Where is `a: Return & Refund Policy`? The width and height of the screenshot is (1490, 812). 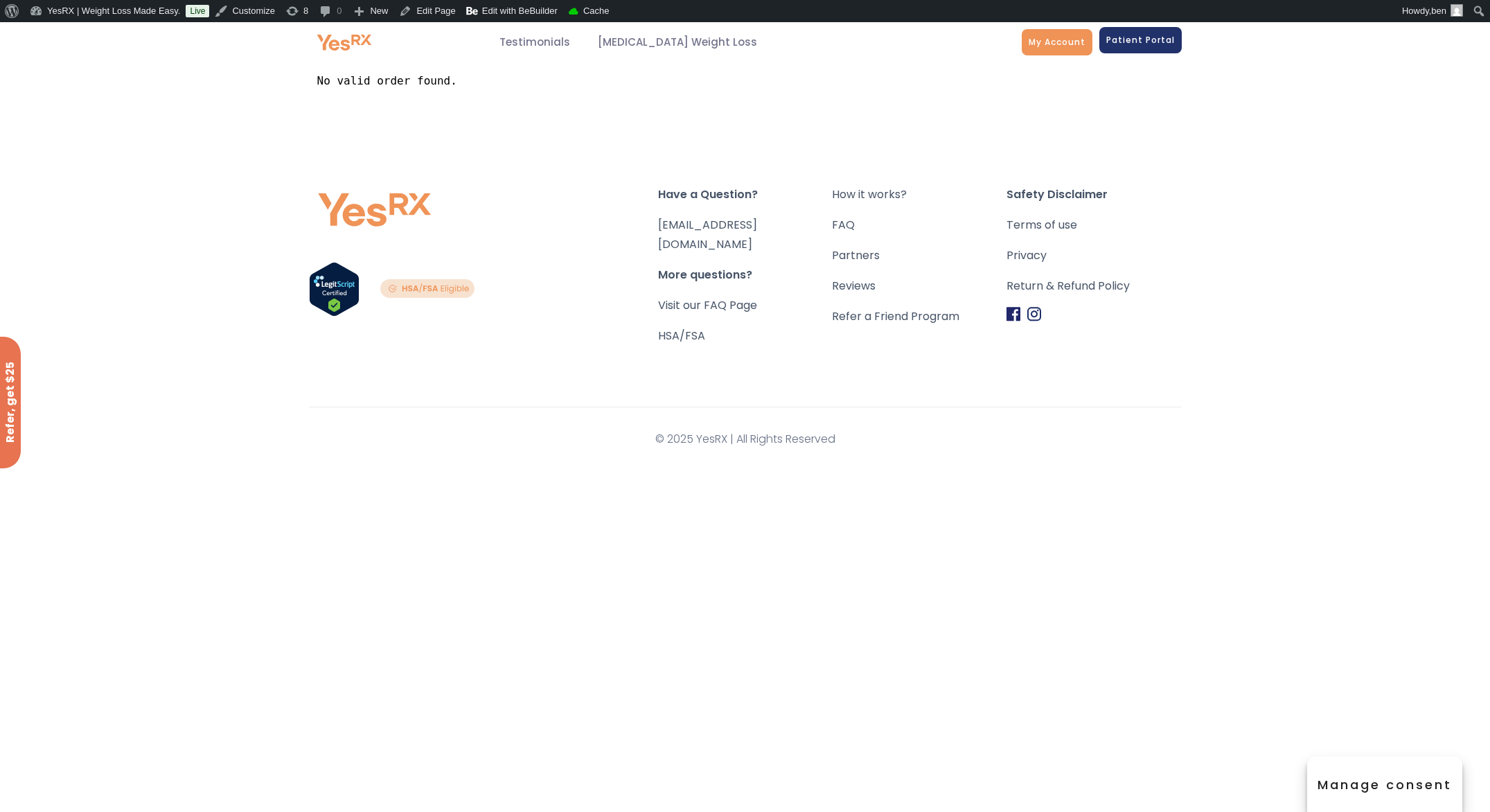
a: Return & Refund Policy is located at coordinates (1094, 286).